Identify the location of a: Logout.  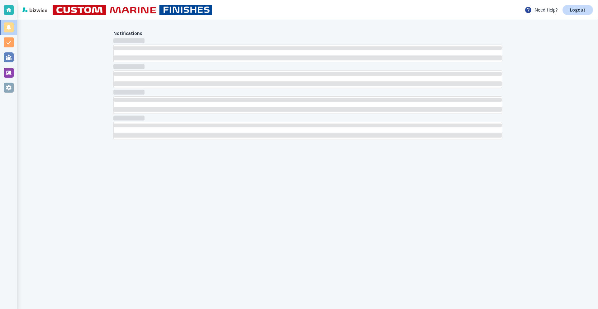
(578, 10).